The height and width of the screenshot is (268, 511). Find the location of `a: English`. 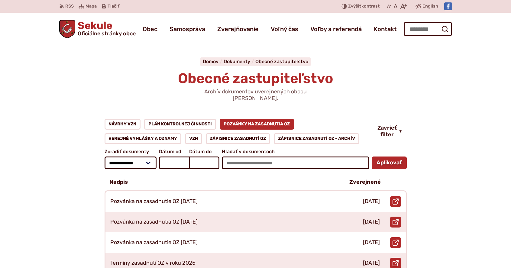

a: English is located at coordinates (430, 6).